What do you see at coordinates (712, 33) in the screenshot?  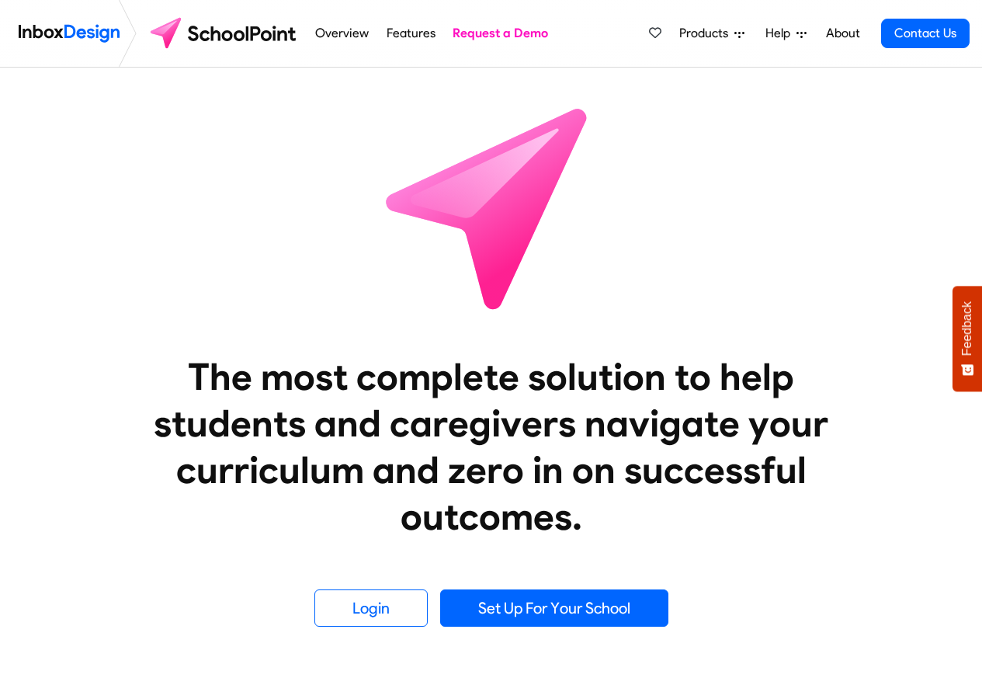 I see `a: Products` at bounding box center [712, 33].